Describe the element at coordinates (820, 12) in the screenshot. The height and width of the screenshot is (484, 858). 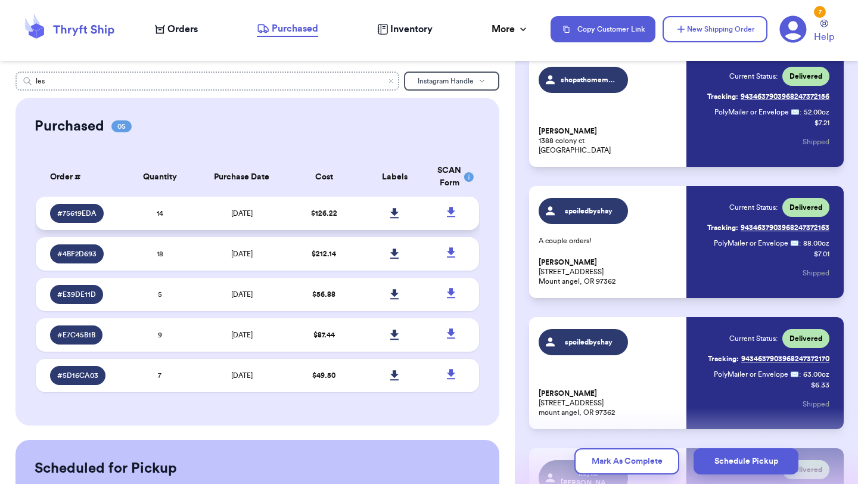
I see `div: 7` at that location.